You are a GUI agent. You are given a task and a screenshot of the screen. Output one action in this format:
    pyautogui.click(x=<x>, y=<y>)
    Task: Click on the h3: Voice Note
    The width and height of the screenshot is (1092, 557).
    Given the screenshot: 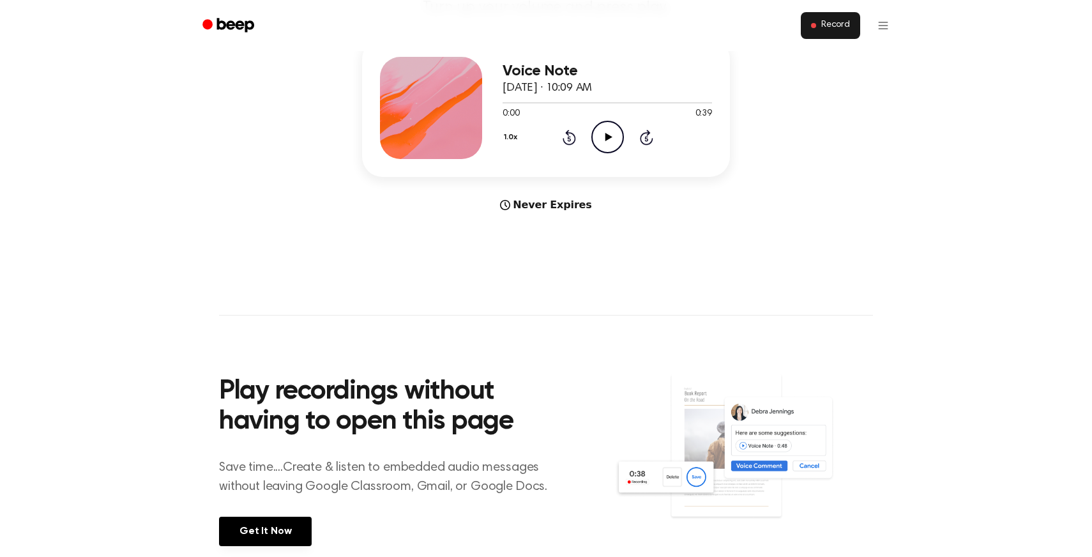 What is the action you would take?
    pyautogui.click(x=607, y=71)
    